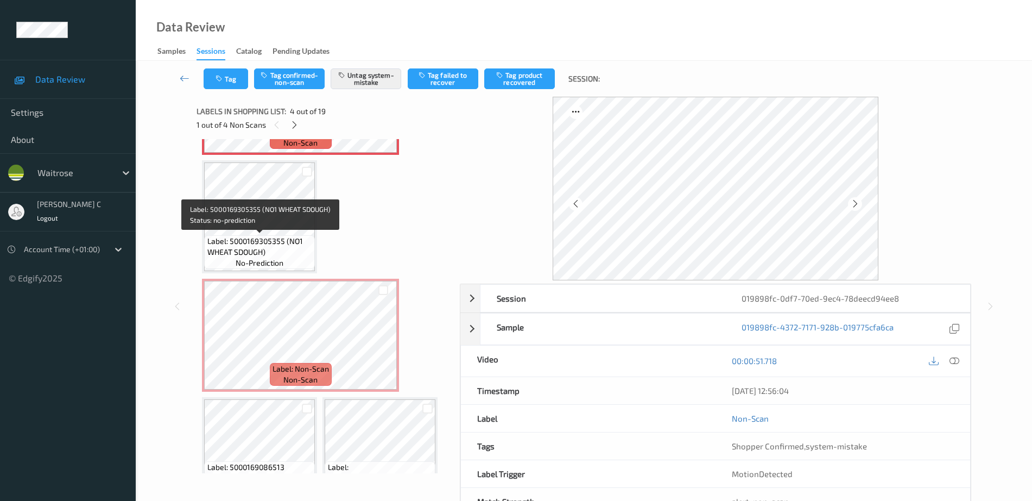 The height and width of the screenshot is (501, 1032). I want to click on div: Session019898fc-0df7-70ed-9ec4-78deecd94ee8, so click(716, 298).